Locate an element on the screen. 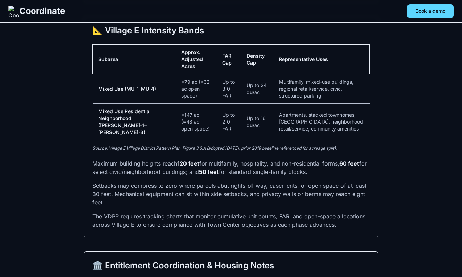 This screenshot has width=462, height=277. th: FAR Cap is located at coordinates (229, 59).